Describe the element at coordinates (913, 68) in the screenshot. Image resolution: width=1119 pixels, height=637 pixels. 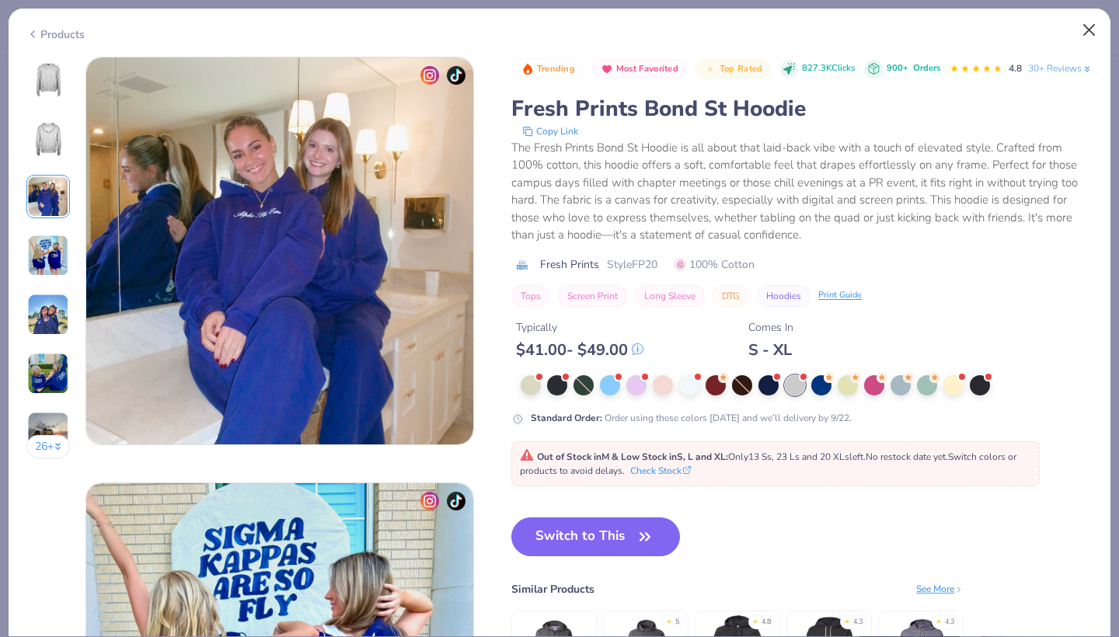
I see `div: 900+` at that location.